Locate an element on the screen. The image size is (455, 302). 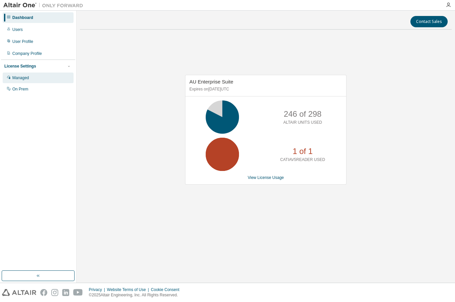
p: 246 of 298 is located at coordinates (303, 114).